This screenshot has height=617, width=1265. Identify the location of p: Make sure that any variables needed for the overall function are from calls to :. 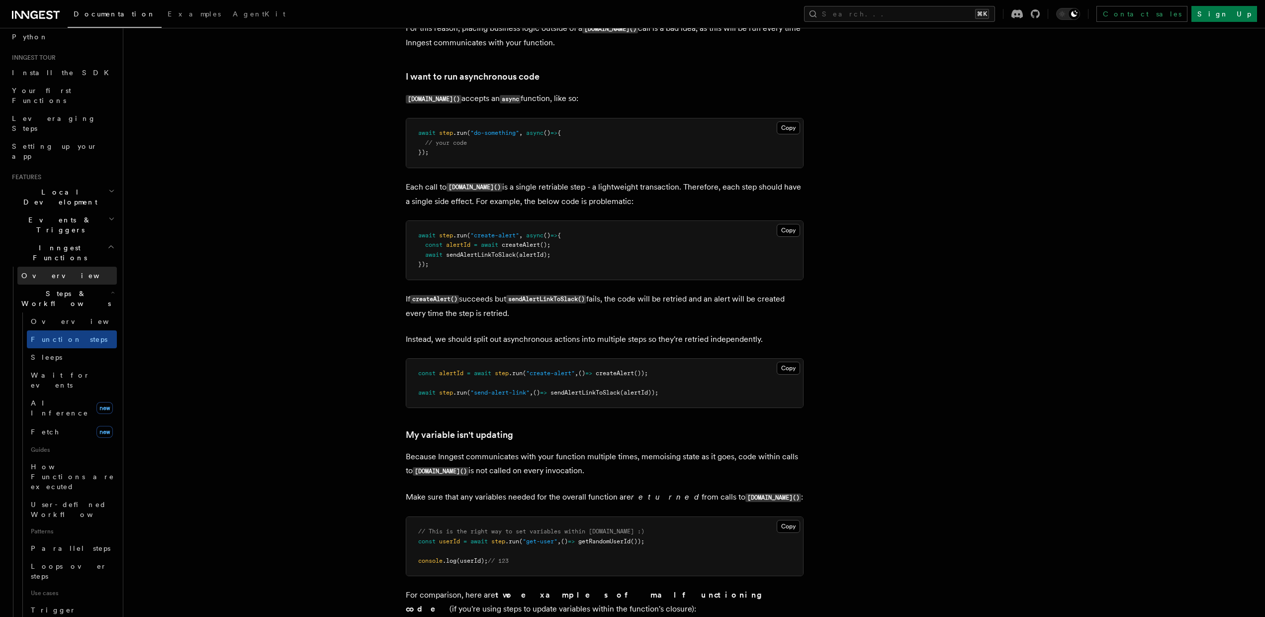
(605, 497).